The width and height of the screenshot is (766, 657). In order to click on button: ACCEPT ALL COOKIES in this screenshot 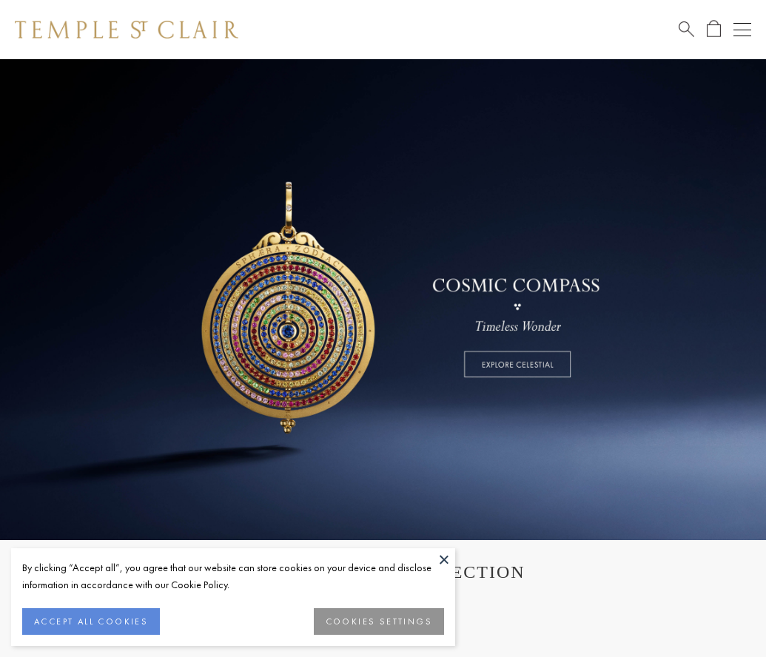, I will do `click(91, 621)`.